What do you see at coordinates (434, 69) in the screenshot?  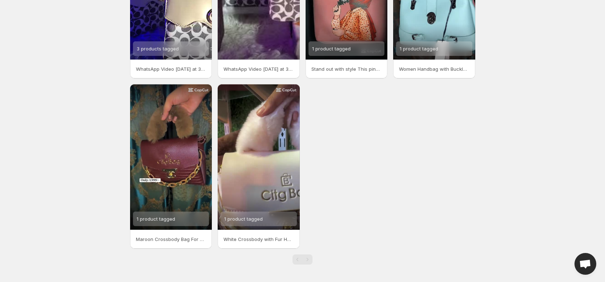 I see `p: Women Handbag with Buckle Style Shop Link in Bio CapCut foryou bagslover handbag sale` at bounding box center [434, 69].